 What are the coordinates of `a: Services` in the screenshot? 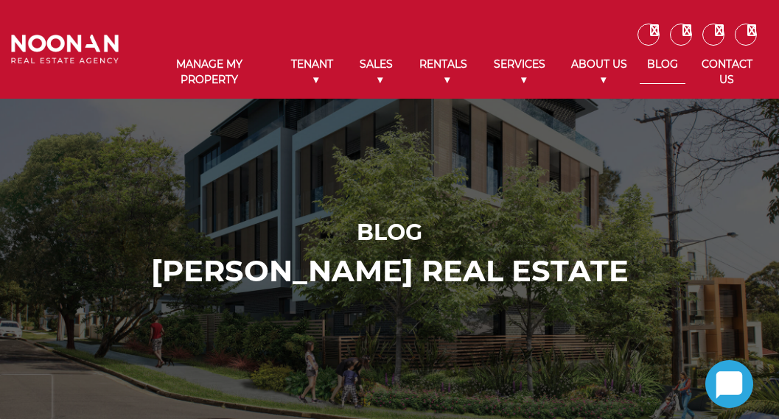 It's located at (520, 72).